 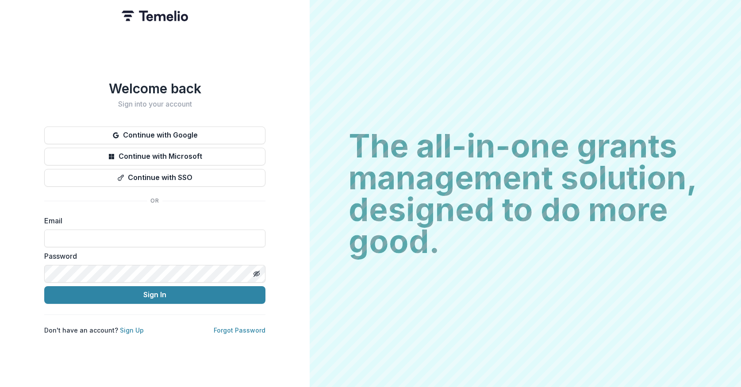 I want to click on p: Don't have an account?, so click(x=94, y=330).